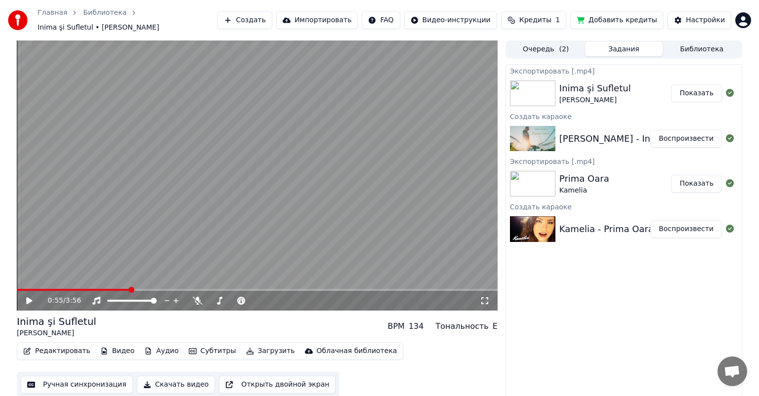  Describe the element at coordinates (118, 351) in the screenshot. I see `button: Видео` at that location.